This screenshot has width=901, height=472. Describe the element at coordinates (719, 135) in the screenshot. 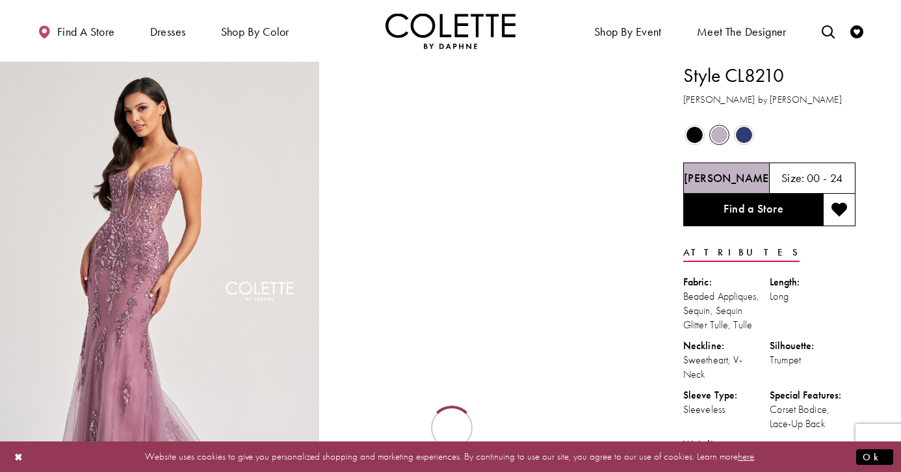

I see `div: Heather` at that location.